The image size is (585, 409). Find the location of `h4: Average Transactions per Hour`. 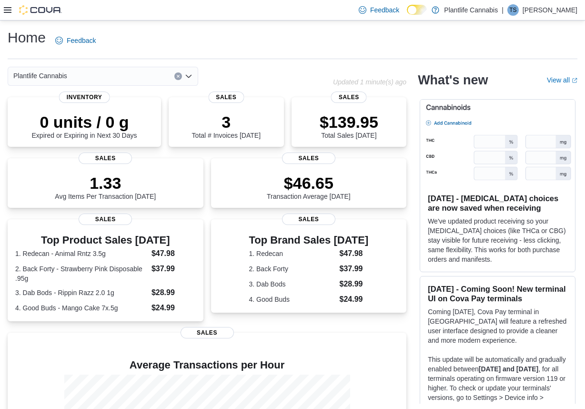

h4: Average Transactions per Hour is located at coordinates (207, 365).